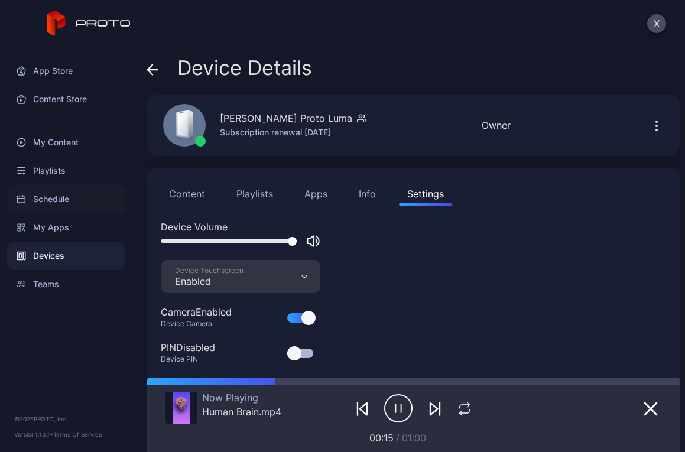  Describe the element at coordinates (195, 359) in the screenshot. I see `div: Device PIN` at that location.